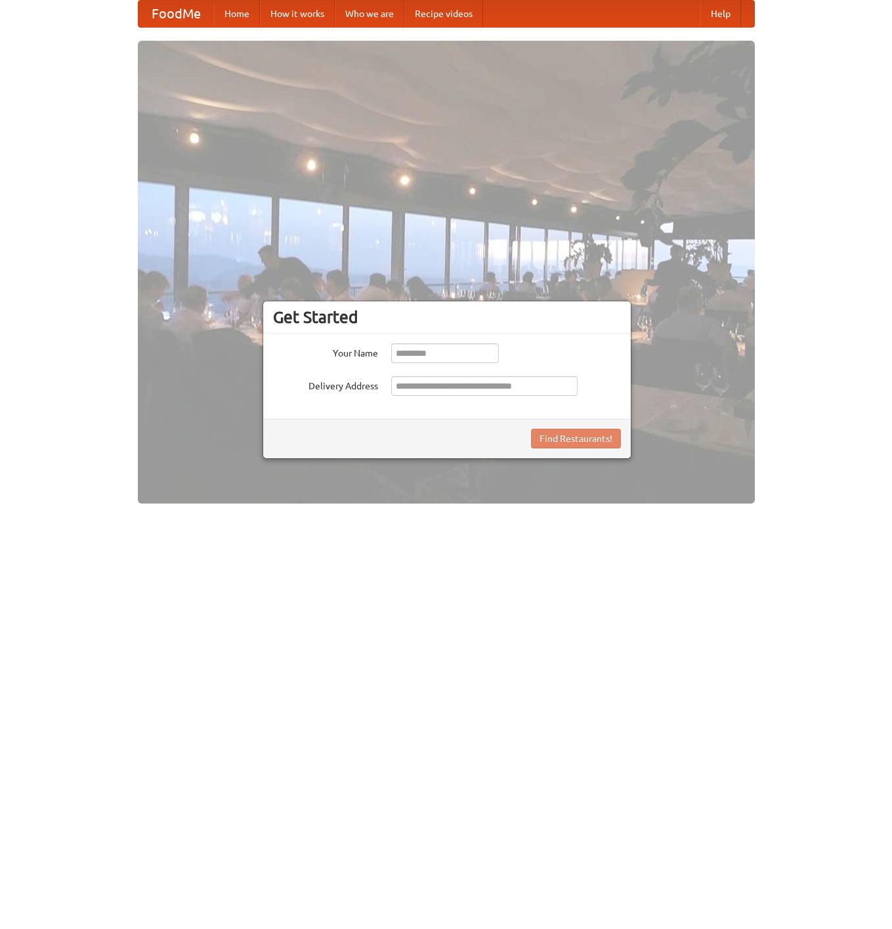  I want to click on a: Home, so click(237, 14).